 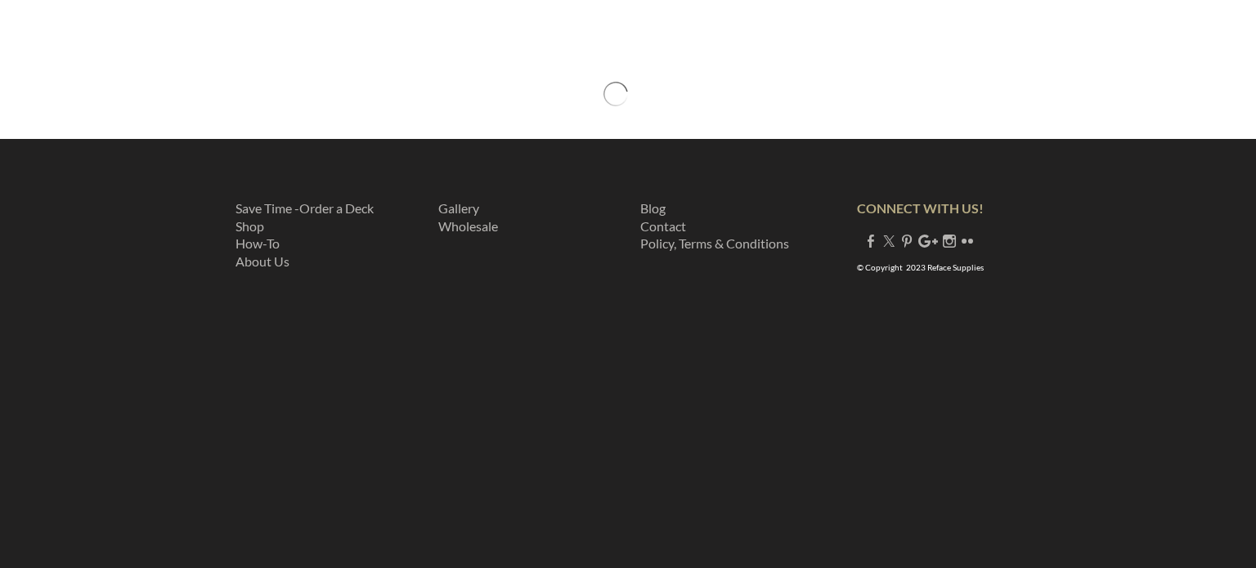 What do you see at coordinates (262, 261) in the screenshot?
I see `a: About Us` at bounding box center [262, 261].